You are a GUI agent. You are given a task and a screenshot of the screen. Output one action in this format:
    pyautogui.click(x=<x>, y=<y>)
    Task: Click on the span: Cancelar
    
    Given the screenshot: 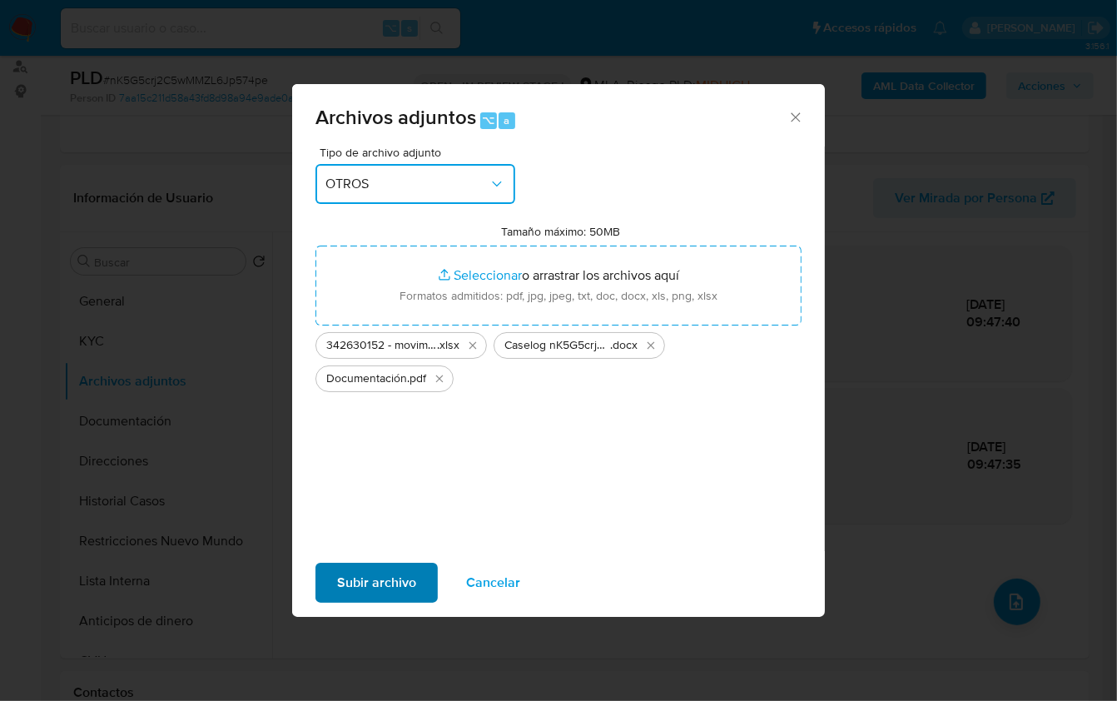 What is the action you would take?
    pyautogui.click(x=493, y=582)
    